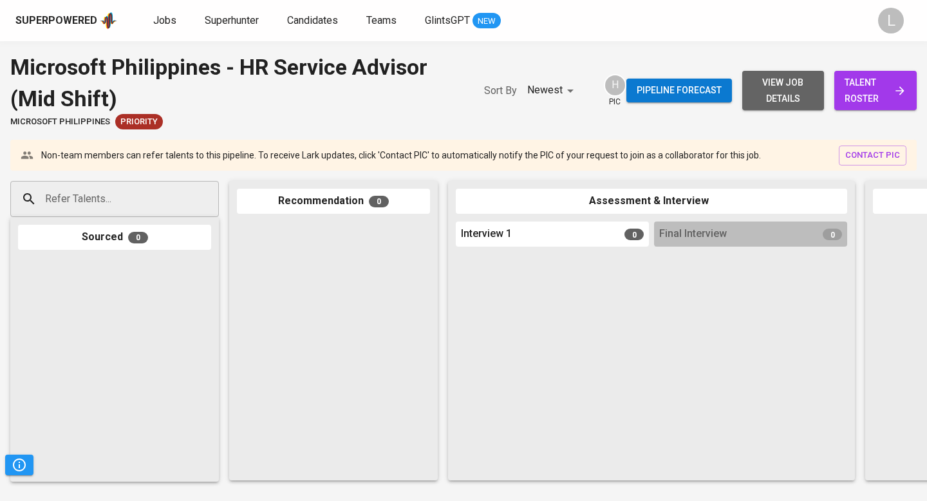  I want to click on div: Superpowered, so click(56, 21).